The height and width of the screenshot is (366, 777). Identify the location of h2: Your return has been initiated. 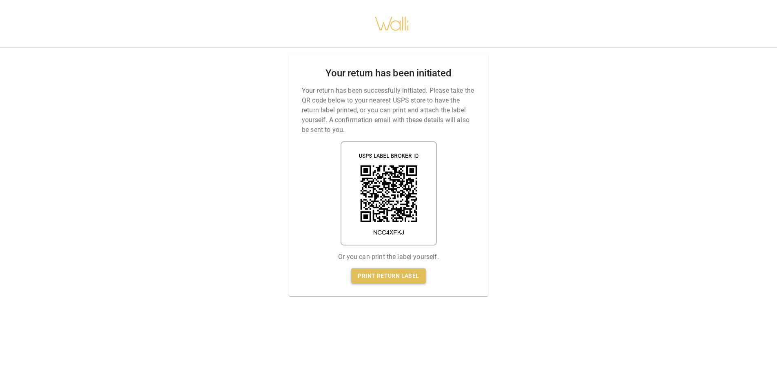
(388, 73).